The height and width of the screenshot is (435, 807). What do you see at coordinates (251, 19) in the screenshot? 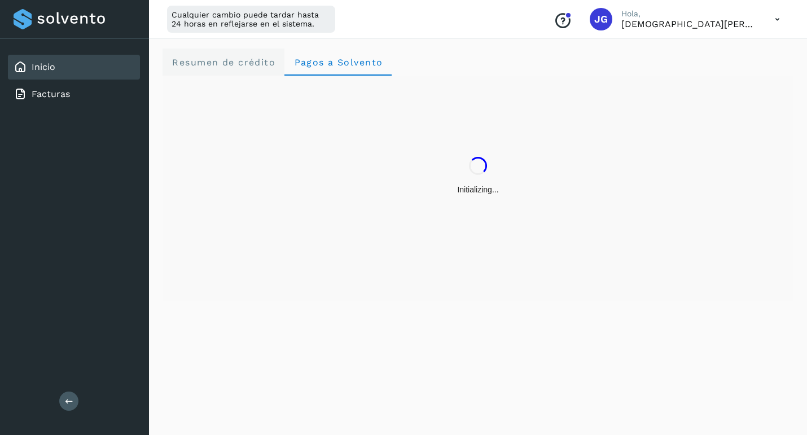
I see `div: Cualquier cambio puede tardar hasta 24 horas en reflejarse en el sistema.` at bounding box center [251, 19].